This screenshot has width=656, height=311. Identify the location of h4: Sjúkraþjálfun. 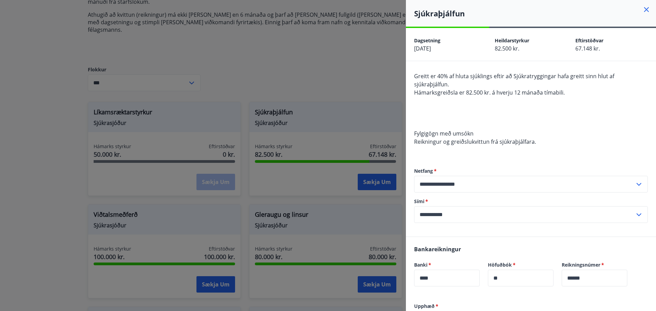
(535, 13).